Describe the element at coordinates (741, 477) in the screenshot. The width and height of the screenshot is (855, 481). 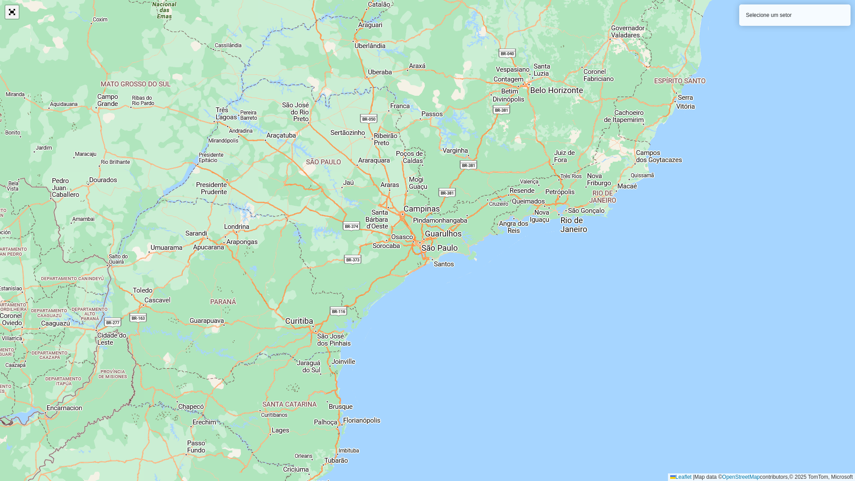
I see `a: OpenStreetMap` at that location.